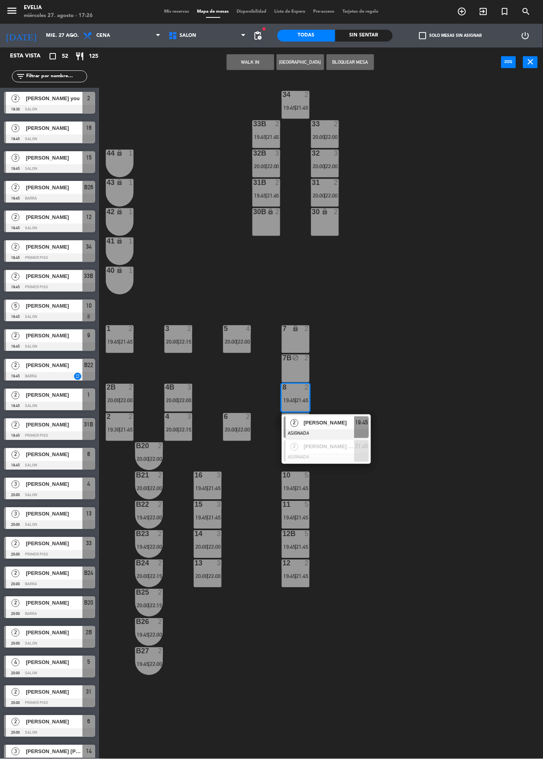 This screenshot has height=759, width=543. What do you see at coordinates (136, 446) in the screenshot?
I see `div: B20` at bounding box center [136, 446].